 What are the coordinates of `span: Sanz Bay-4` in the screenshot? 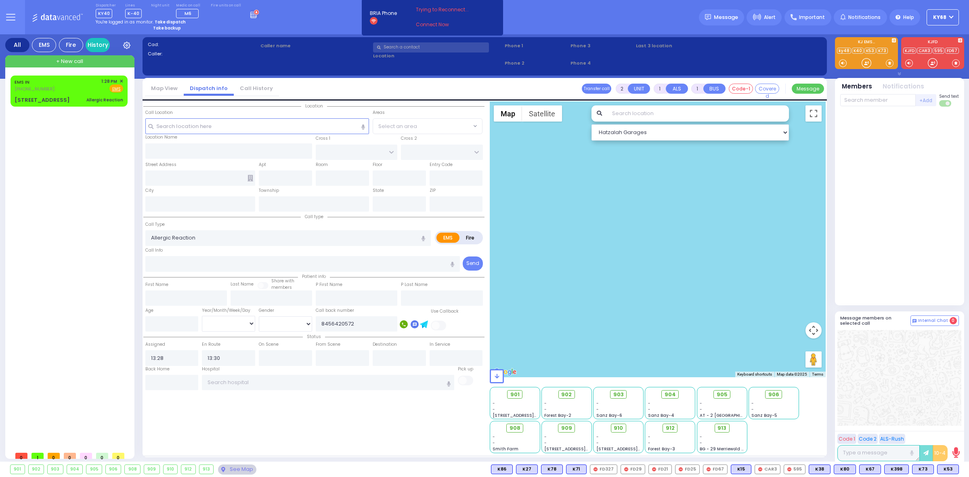 It's located at (661, 415).